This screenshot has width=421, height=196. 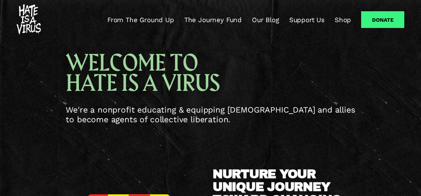 What do you see at coordinates (213, 20) in the screenshot?
I see `a: The Journey Fund` at bounding box center [213, 20].